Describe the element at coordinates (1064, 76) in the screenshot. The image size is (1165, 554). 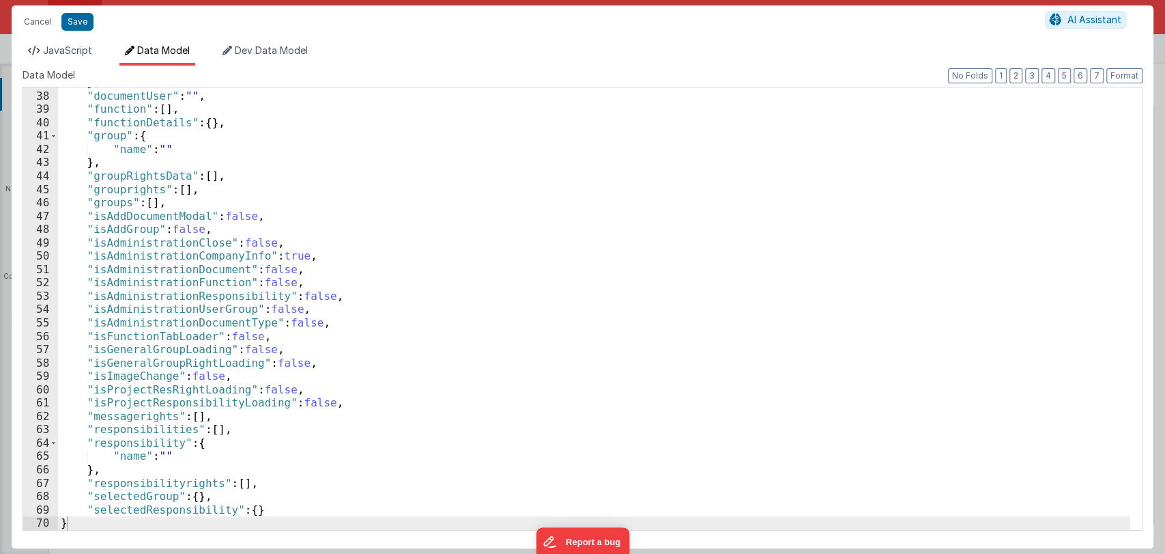
I see `button: 5` at that location.